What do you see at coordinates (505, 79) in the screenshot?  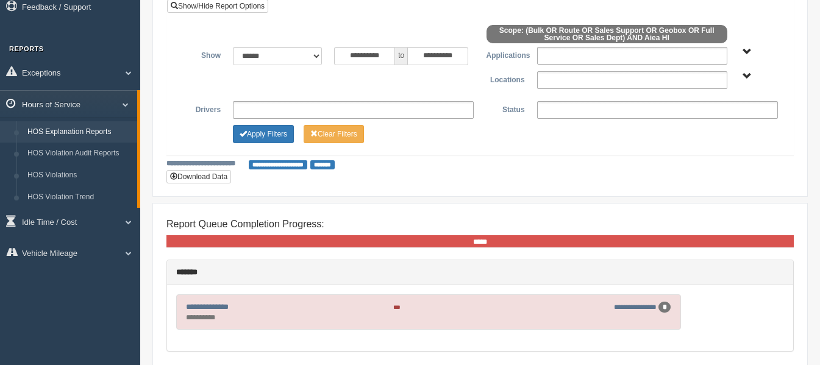 I see `label: Locations` at bounding box center [505, 79].